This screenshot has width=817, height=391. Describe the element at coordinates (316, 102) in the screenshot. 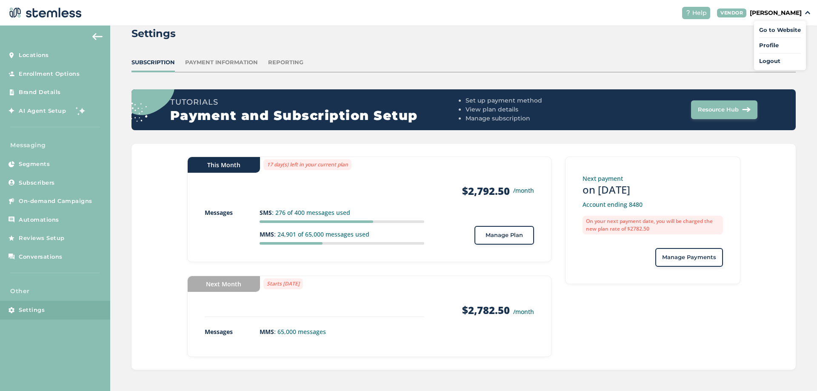

I see `h3: Tutorials` at that location.